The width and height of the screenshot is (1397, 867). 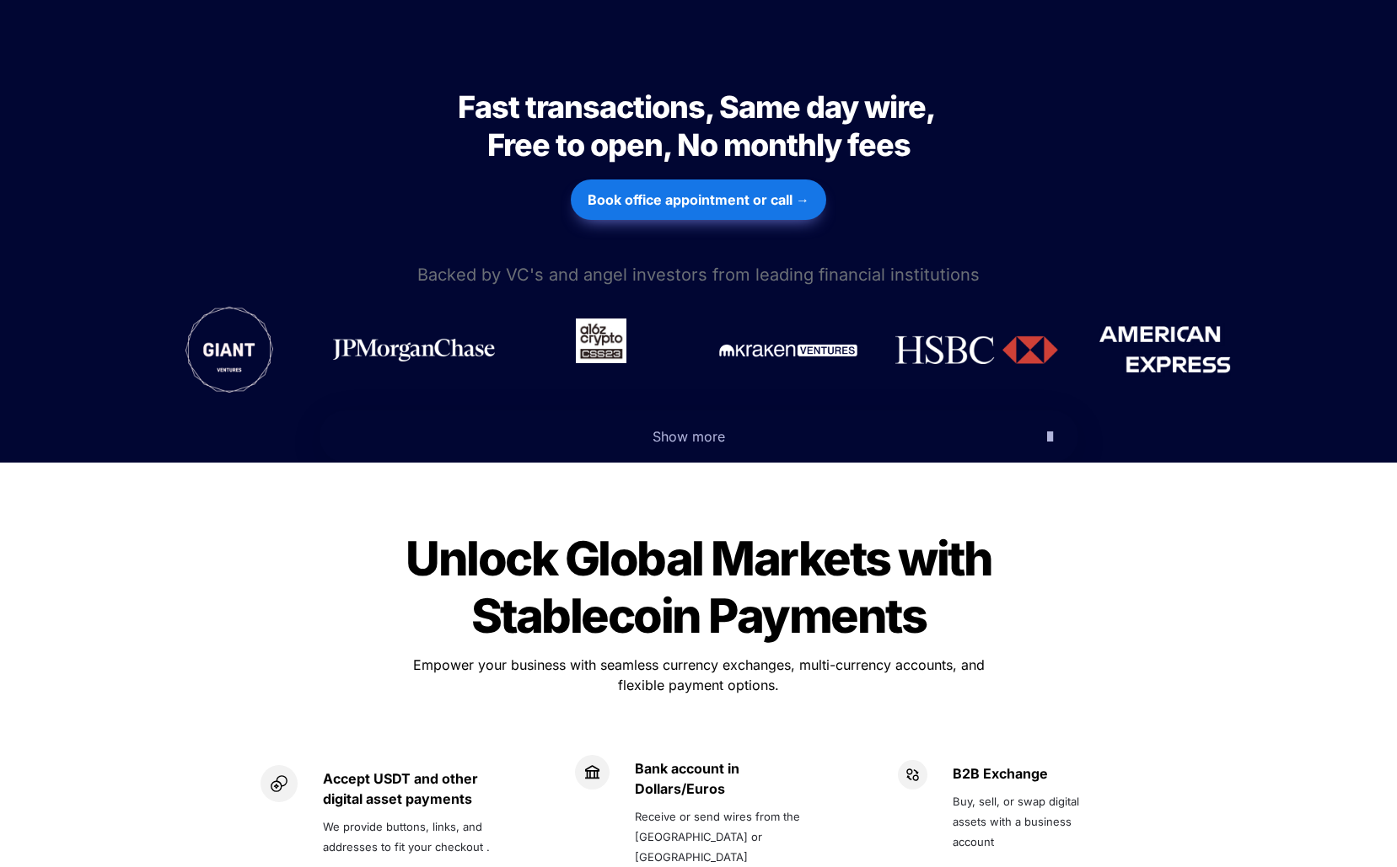 I want to click on span: Empower your business with seamless currency exchanges, multi-currency accounts, and flexible pay..., so click(x=700, y=675).